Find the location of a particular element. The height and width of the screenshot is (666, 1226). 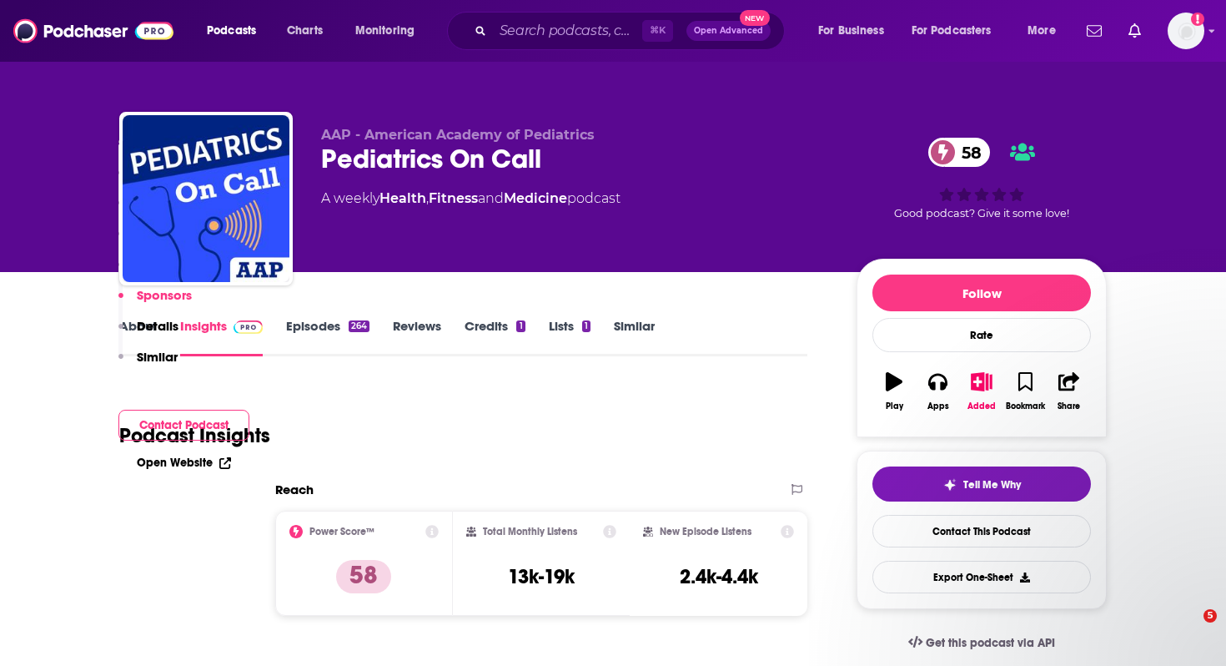

span: Get this podcast via API is located at coordinates (990, 642).